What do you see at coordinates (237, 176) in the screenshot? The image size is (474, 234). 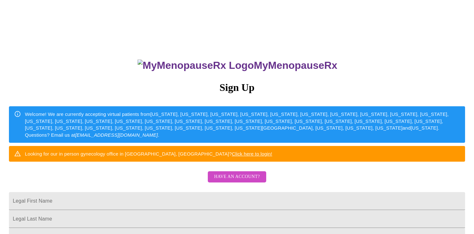 I see `span: Have an account?` at bounding box center [237, 176].